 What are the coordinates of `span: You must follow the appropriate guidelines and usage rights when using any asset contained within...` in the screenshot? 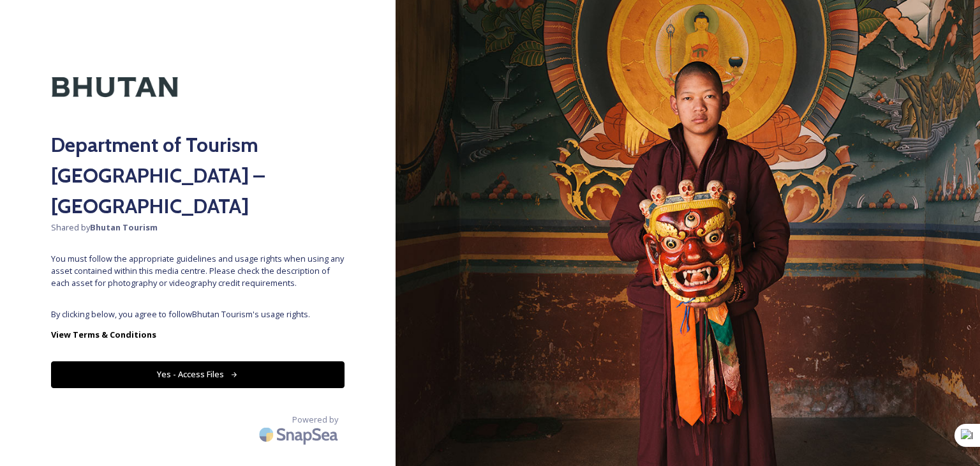 It's located at (198, 271).